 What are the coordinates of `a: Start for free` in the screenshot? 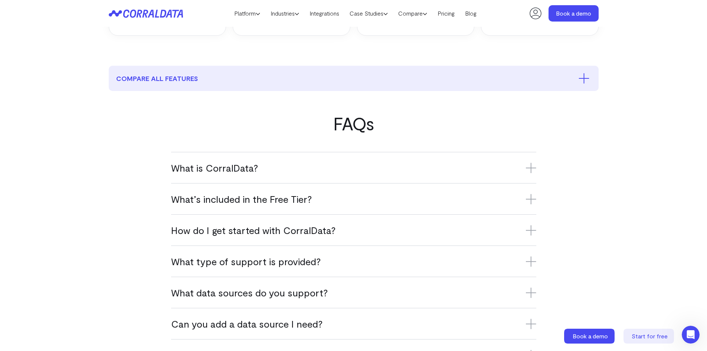 It's located at (650, 336).